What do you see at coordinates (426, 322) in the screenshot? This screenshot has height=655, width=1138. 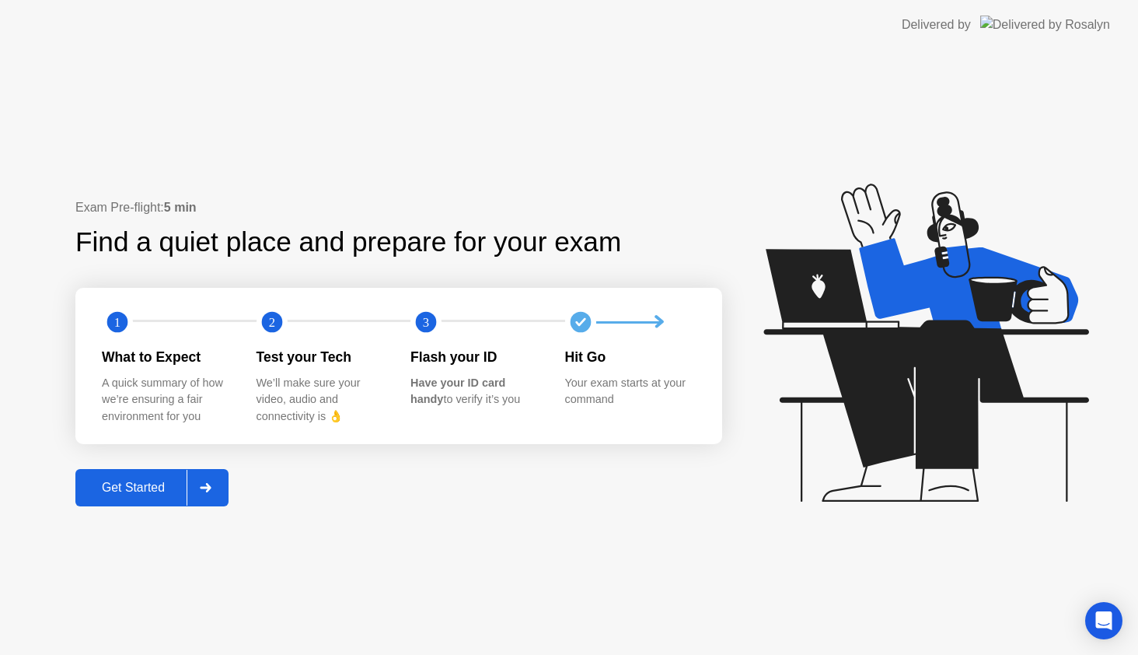 I see `text: 3` at bounding box center [426, 322].